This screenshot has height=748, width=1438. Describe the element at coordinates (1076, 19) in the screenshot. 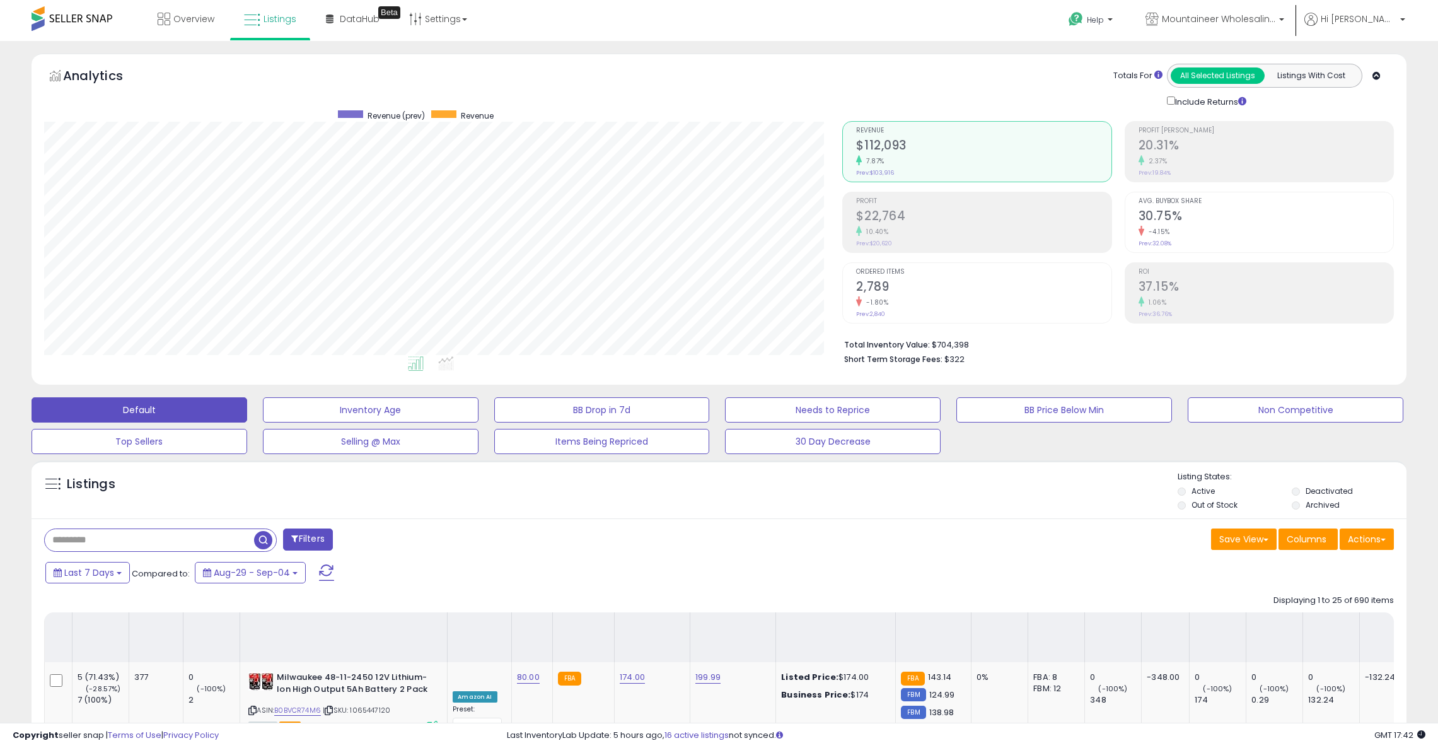

I see `i: Get Help` at that location.